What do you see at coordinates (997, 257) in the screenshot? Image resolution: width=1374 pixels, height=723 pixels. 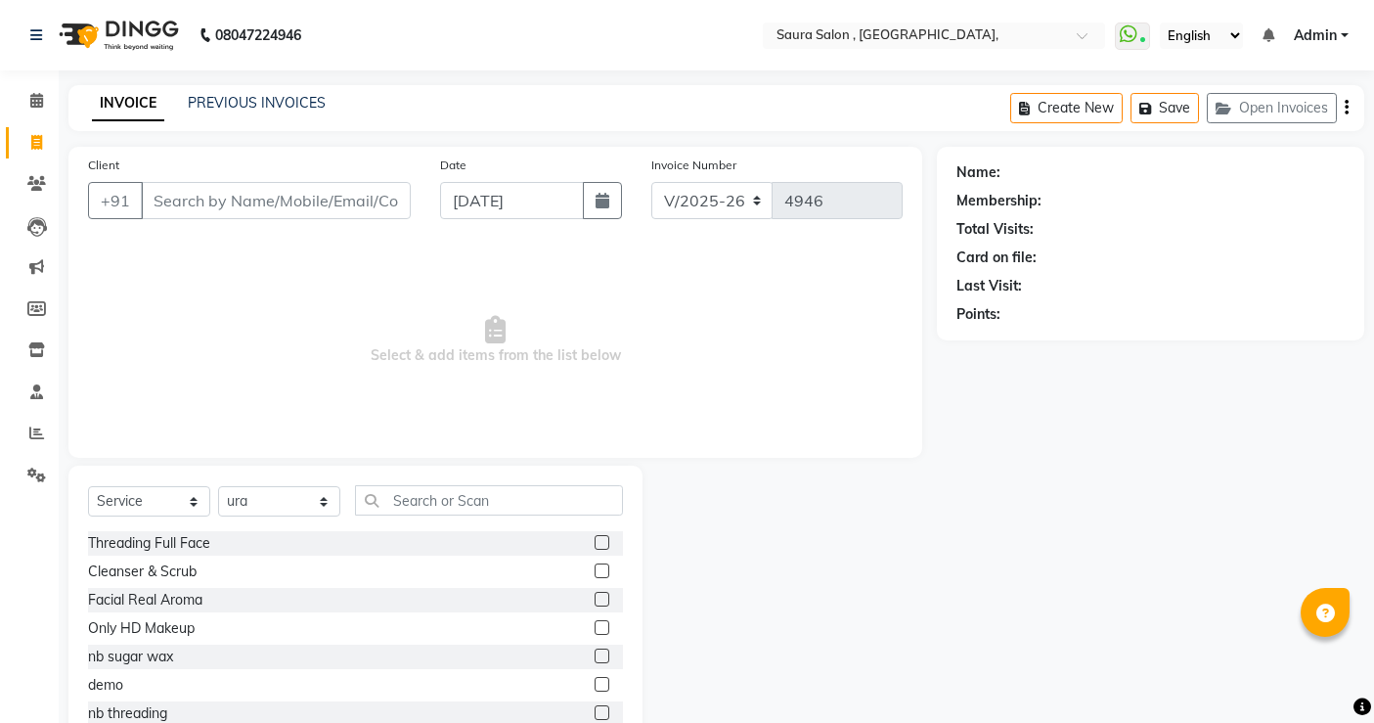 I see `div: Card on file:` at bounding box center [997, 257].